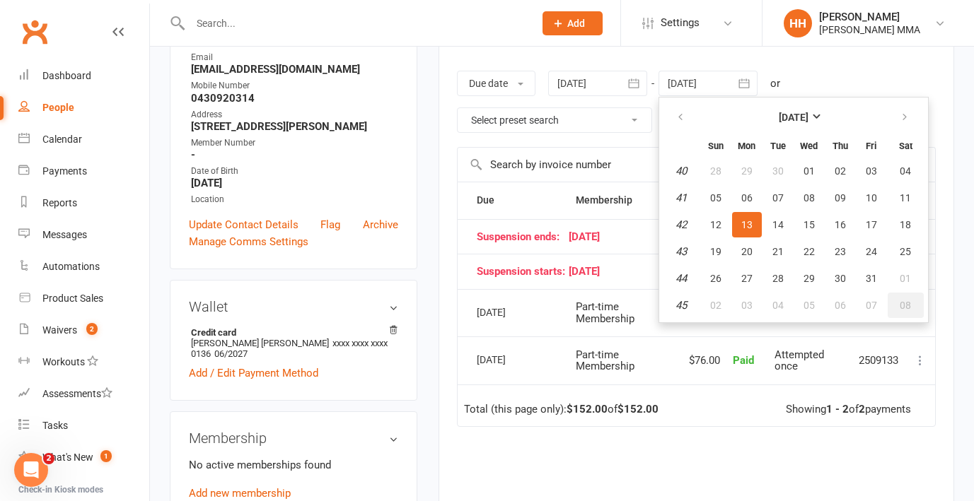 This screenshot has height=501, width=974. I want to click on a: Messages, so click(83, 235).